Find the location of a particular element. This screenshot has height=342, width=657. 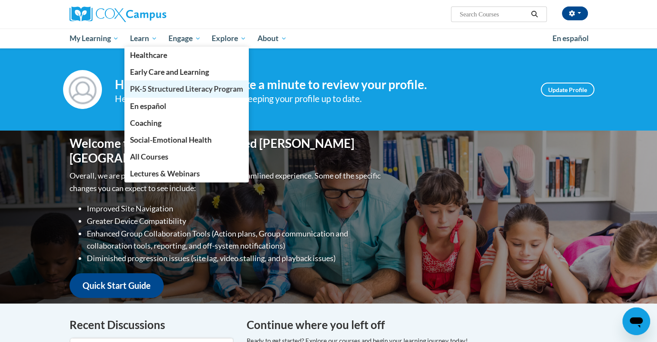

a: Cox Campus is located at coordinates (152, 14).